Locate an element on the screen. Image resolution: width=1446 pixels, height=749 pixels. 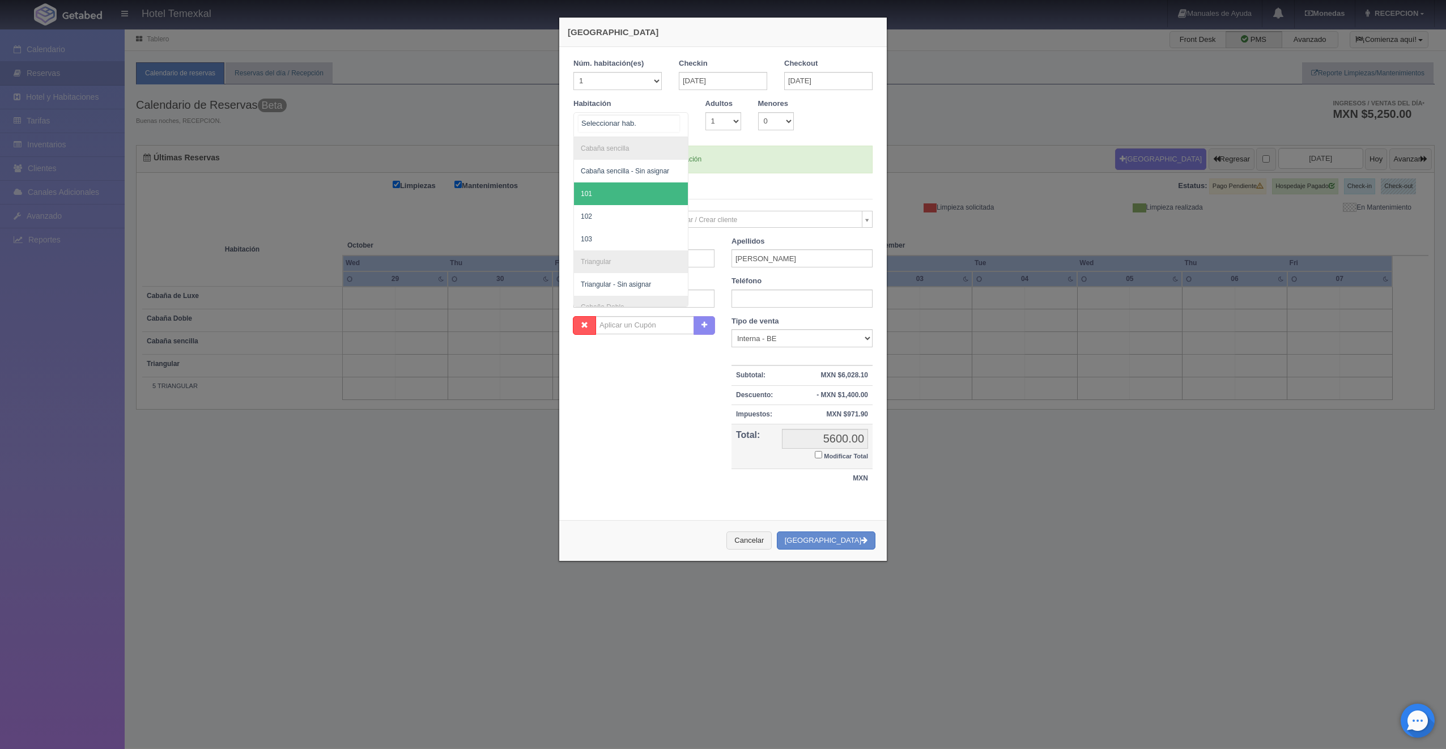
label: Menores is located at coordinates (773, 104).